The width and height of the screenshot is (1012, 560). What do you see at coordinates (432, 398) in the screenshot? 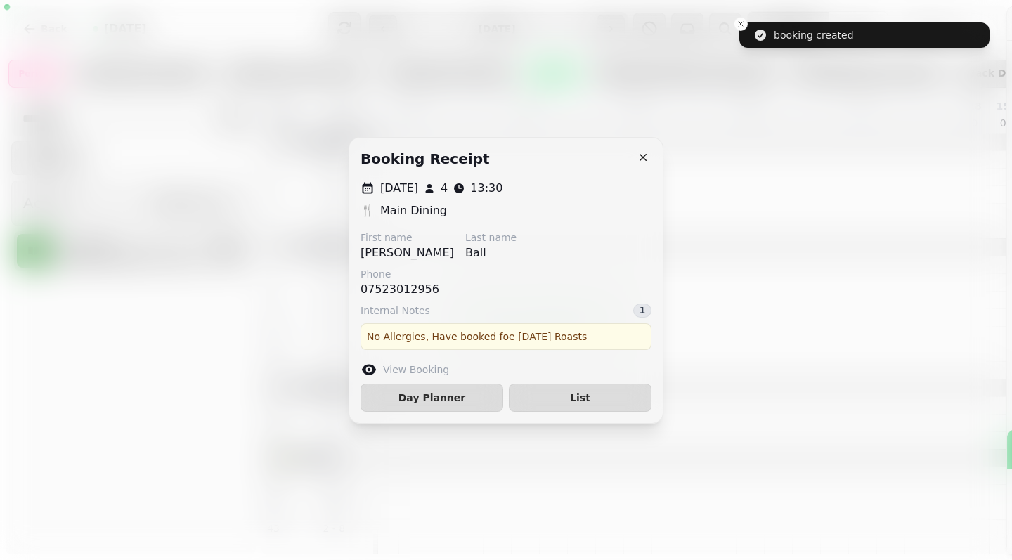
I see `button: Day Planner` at bounding box center [432, 398].